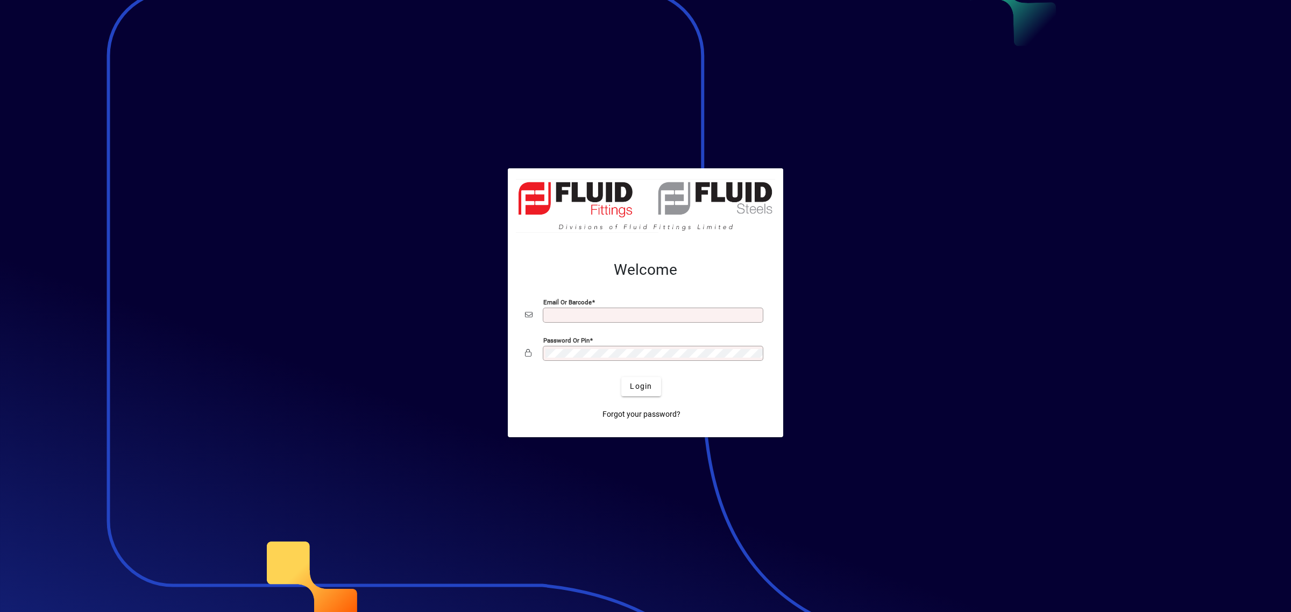 This screenshot has height=612, width=1291. What do you see at coordinates (567, 302) in the screenshot?
I see `mat-label: Email or Barcode` at bounding box center [567, 302].